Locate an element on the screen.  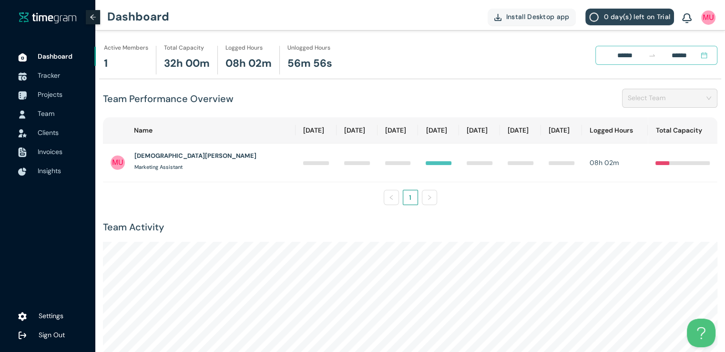
h1: Team Activity is located at coordinates (410, 227).